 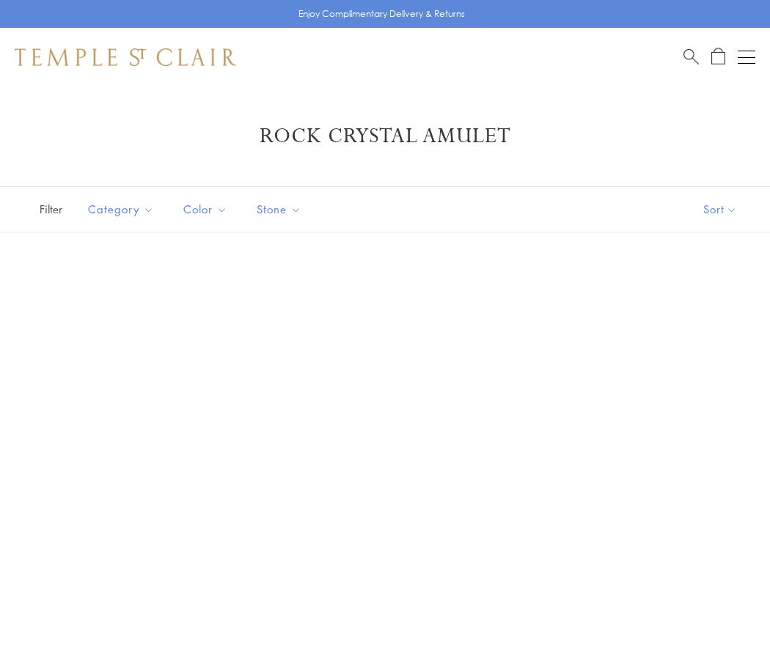 I want to click on span: Stone, so click(x=281, y=209).